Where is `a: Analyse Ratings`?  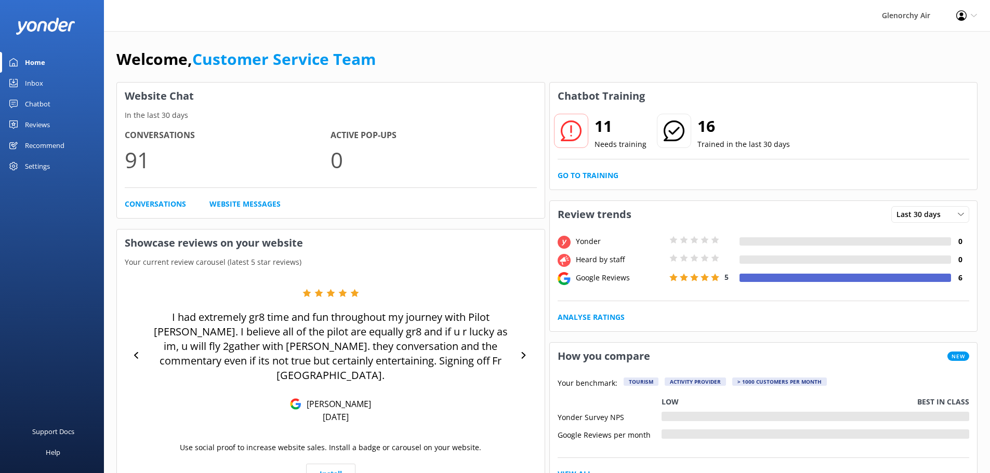
a: Analyse Ratings is located at coordinates (591, 317).